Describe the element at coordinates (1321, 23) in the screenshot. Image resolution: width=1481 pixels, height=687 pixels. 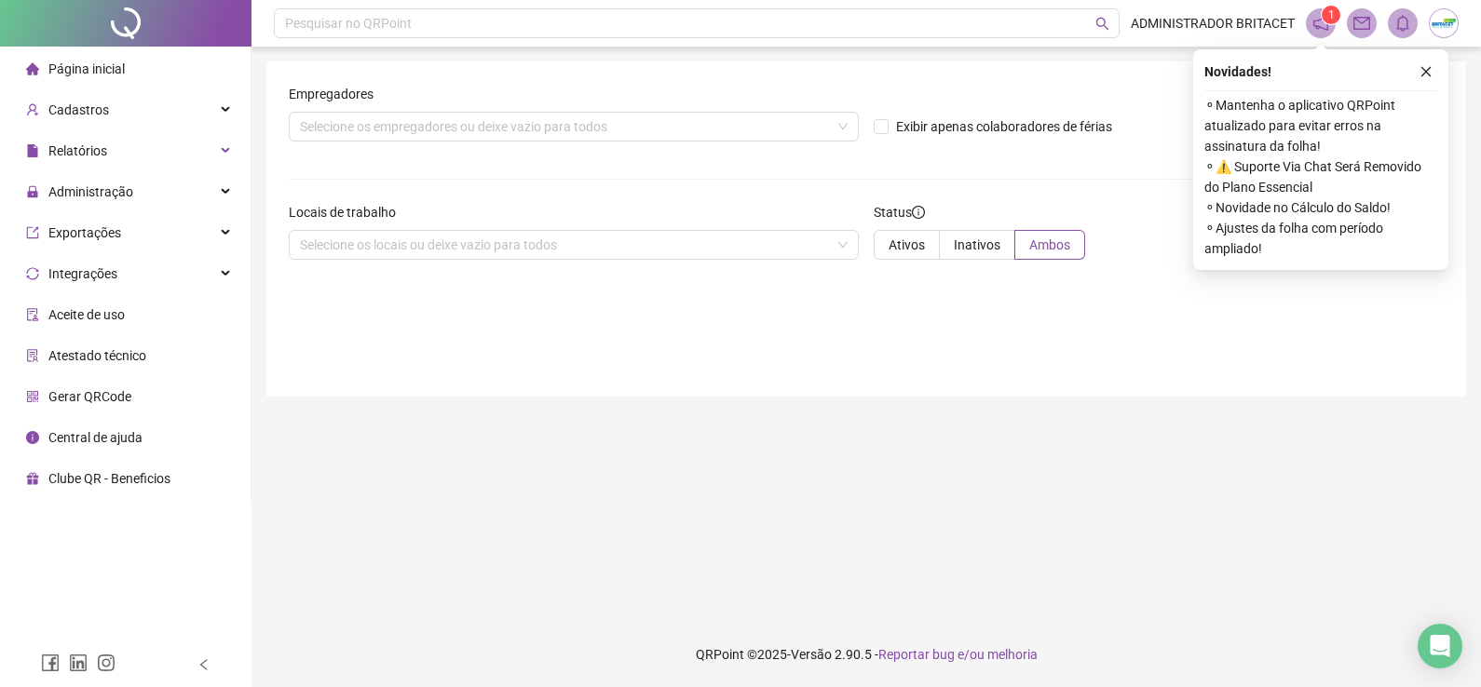
I see `span: notification` at that location.